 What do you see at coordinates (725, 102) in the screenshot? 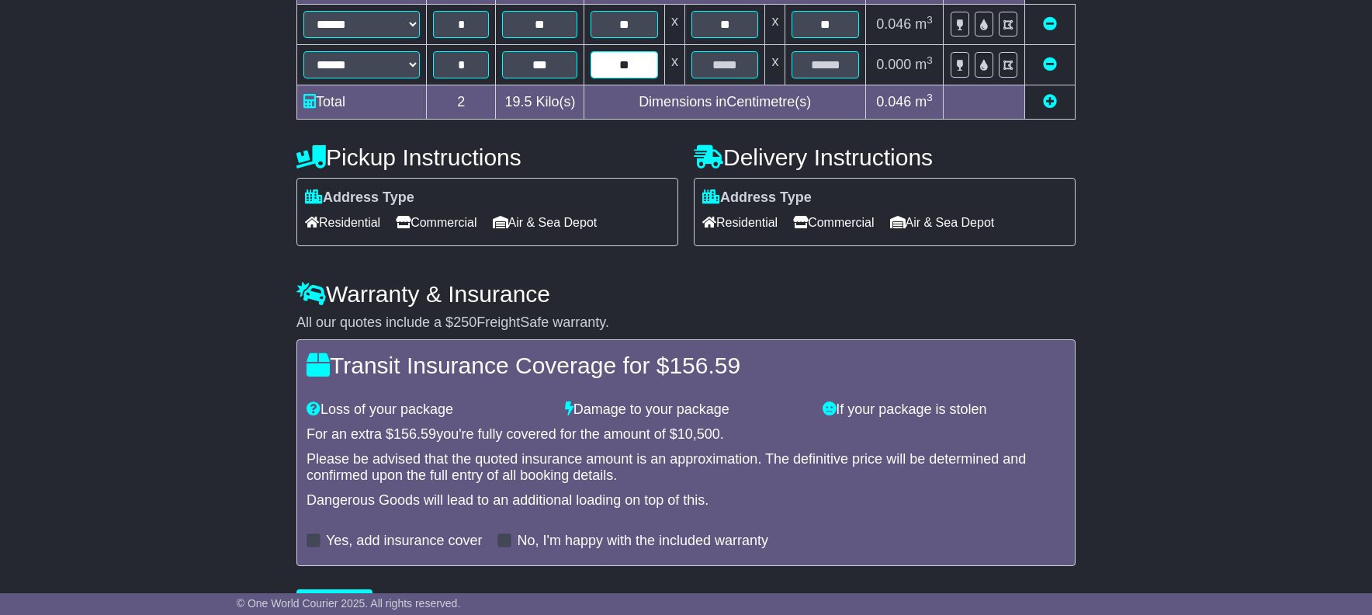
I see `td: Dimensions in Centimetre(s)` at bounding box center [725, 102].